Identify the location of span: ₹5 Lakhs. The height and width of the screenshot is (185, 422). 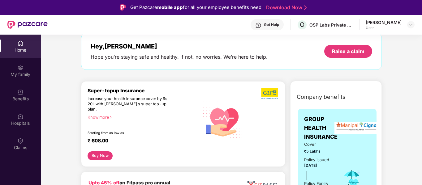
(319, 151).